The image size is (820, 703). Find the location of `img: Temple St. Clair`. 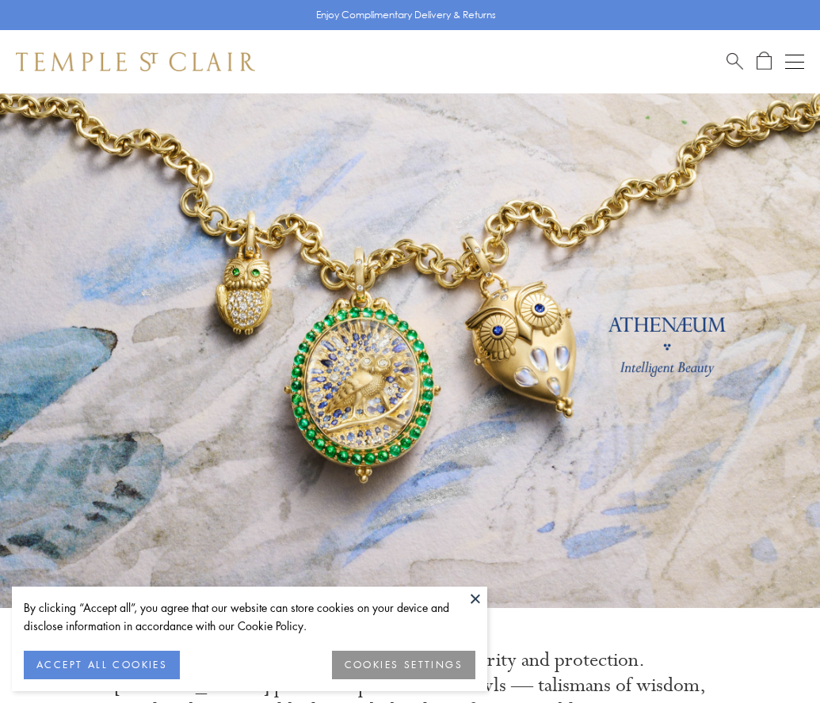

img: Temple St. Clair is located at coordinates (135, 62).